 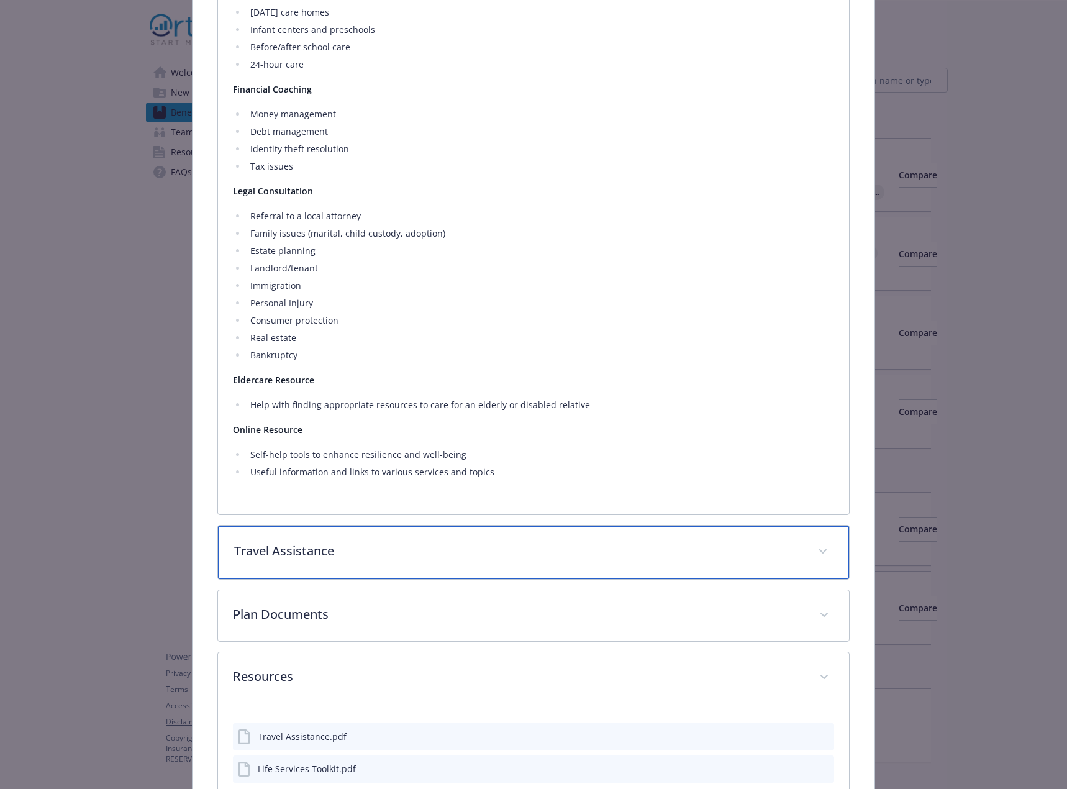 What do you see at coordinates (540, 338) in the screenshot?
I see `li: Real estate` at bounding box center [540, 338].